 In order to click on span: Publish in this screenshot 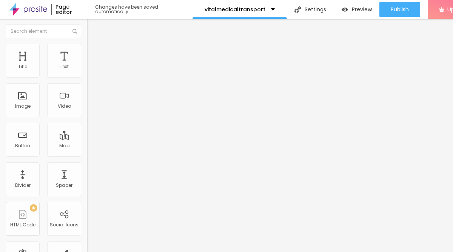, I will do `click(399, 9)`.